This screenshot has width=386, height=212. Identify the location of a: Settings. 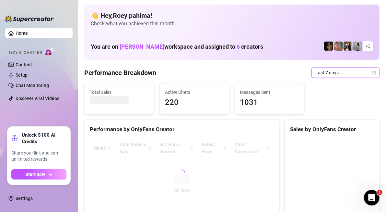
(24, 198).